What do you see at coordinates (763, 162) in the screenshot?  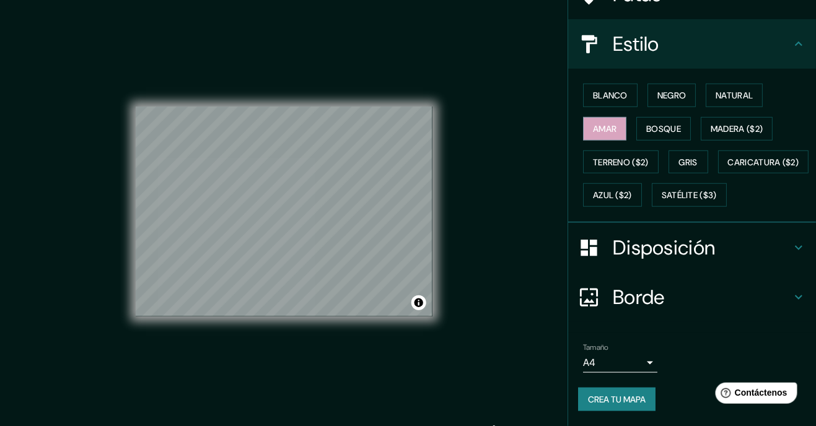 I see `button: Caricatura ($2)` at bounding box center [763, 162].